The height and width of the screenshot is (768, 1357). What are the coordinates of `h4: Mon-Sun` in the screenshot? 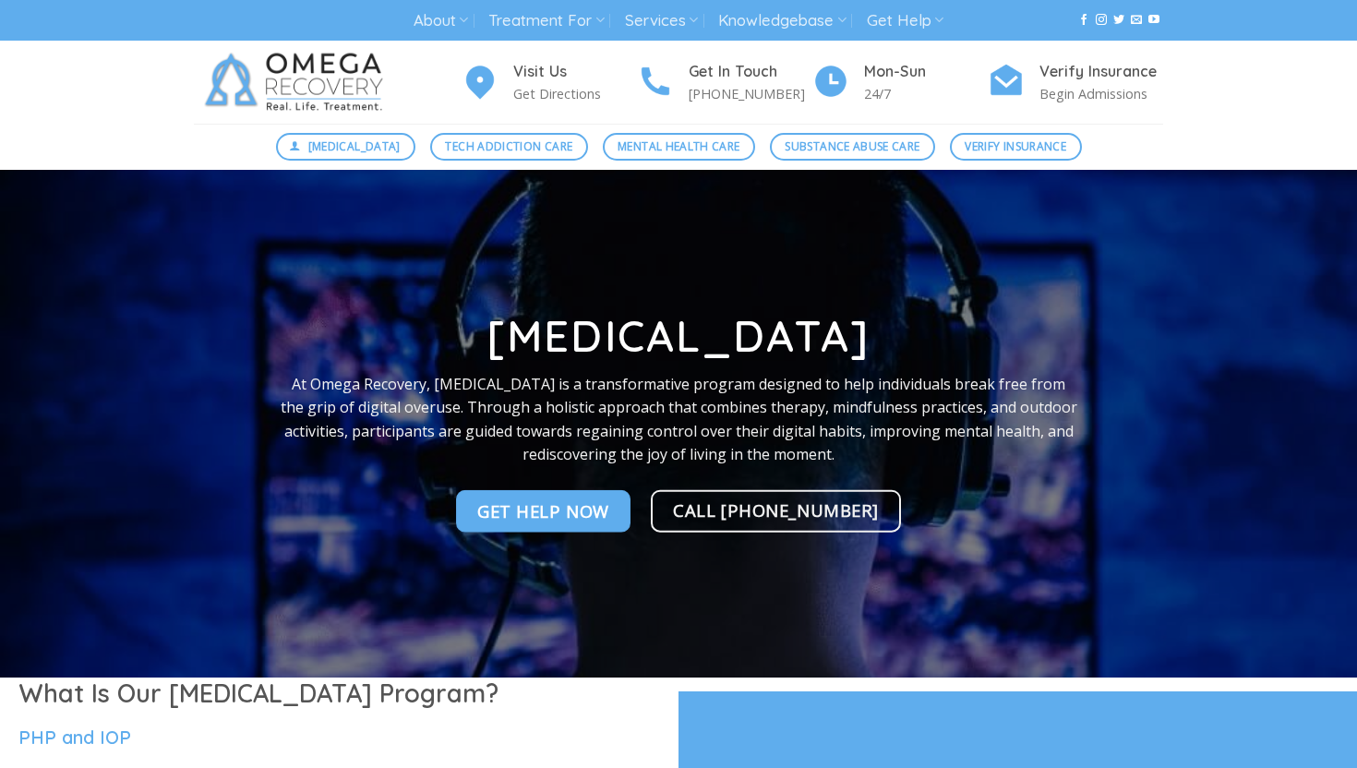 It's located at (926, 72).